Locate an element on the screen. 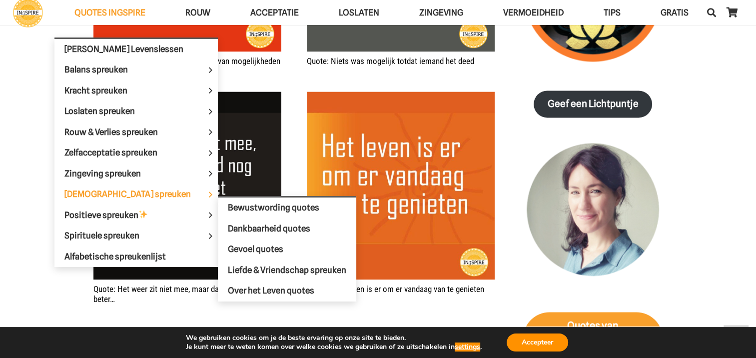 This screenshot has width=756, height=358. span: Loslaten spreuken Menu is located at coordinates (210, 111).